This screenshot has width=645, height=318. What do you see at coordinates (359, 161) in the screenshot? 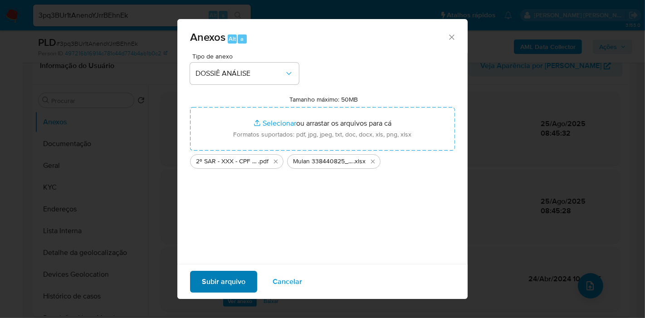
I see `span: .xlsx` at bounding box center [359, 161].